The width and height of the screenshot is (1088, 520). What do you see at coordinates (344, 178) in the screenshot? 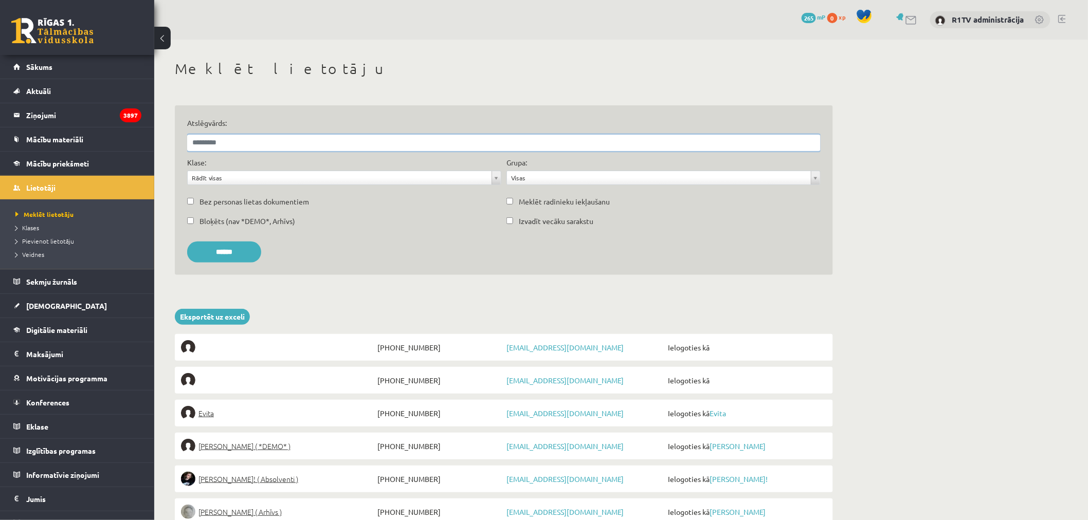
I see `a: Rādīt visas` at bounding box center [344, 178].